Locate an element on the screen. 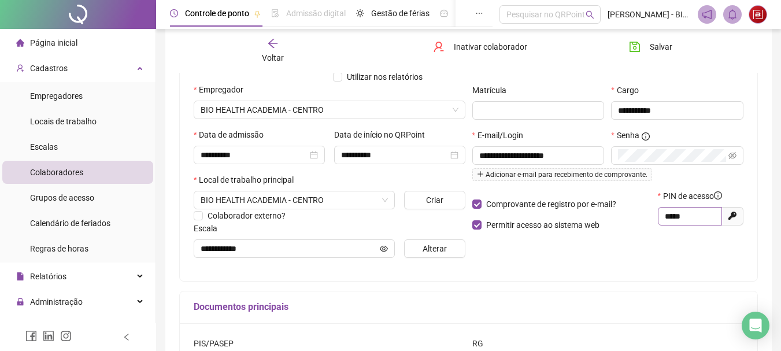 This screenshot has width=781, height=351. span: user-delete is located at coordinates (439, 47).